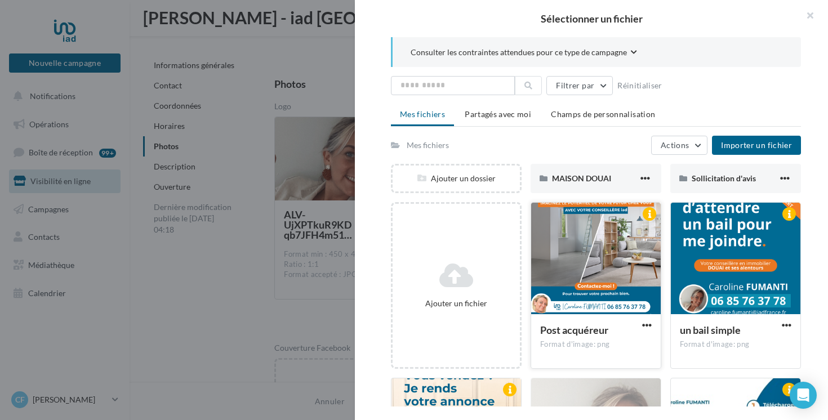 Image resolution: width=828 pixels, height=420 pixels. What do you see at coordinates (710, 330) in the screenshot?
I see `span: un bail simple` at bounding box center [710, 330].